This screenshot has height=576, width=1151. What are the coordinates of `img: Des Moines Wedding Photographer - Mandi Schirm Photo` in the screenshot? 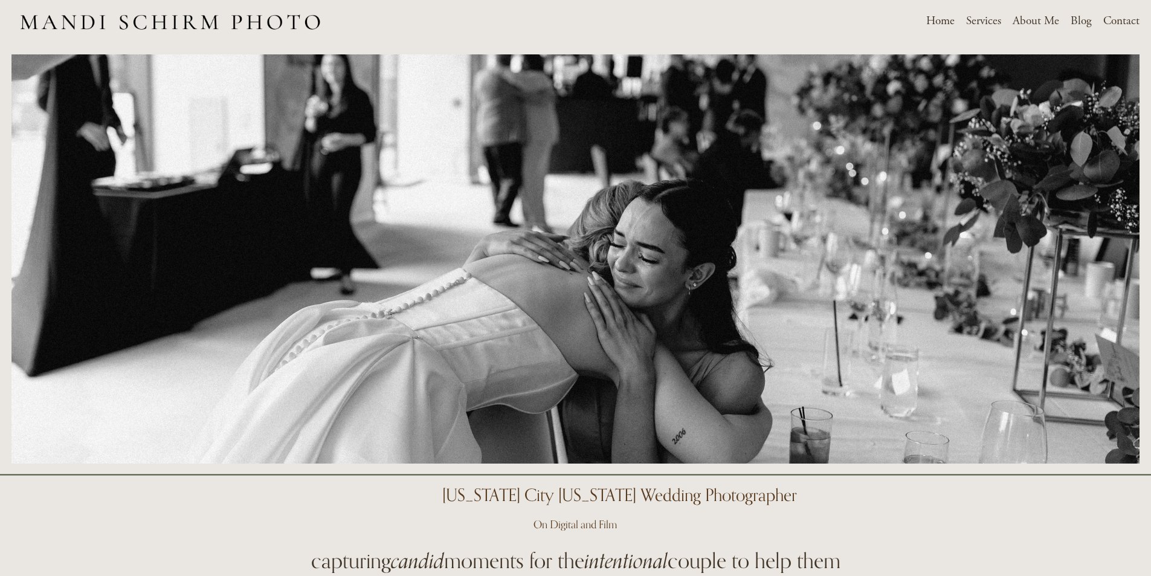 It's located at (170, 21).